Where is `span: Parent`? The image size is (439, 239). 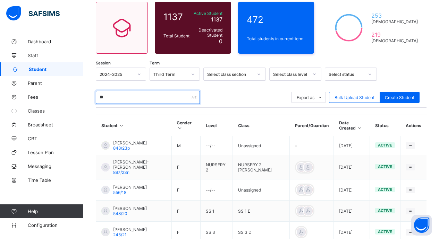 span: Parent is located at coordinates (55, 83).